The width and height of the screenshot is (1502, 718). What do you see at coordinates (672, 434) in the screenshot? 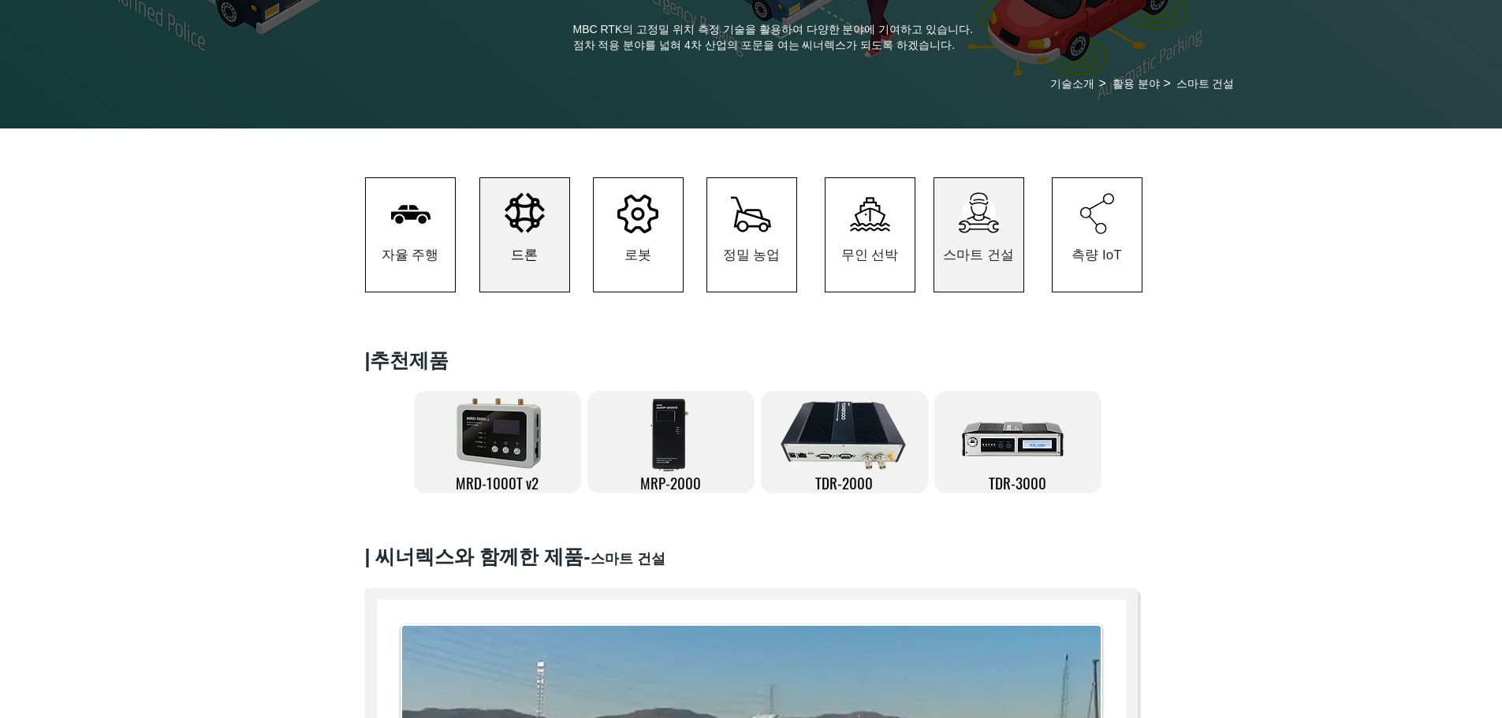
I see `img: MRP-2000-removebg-preview.png` at bounding box center [672, 434].